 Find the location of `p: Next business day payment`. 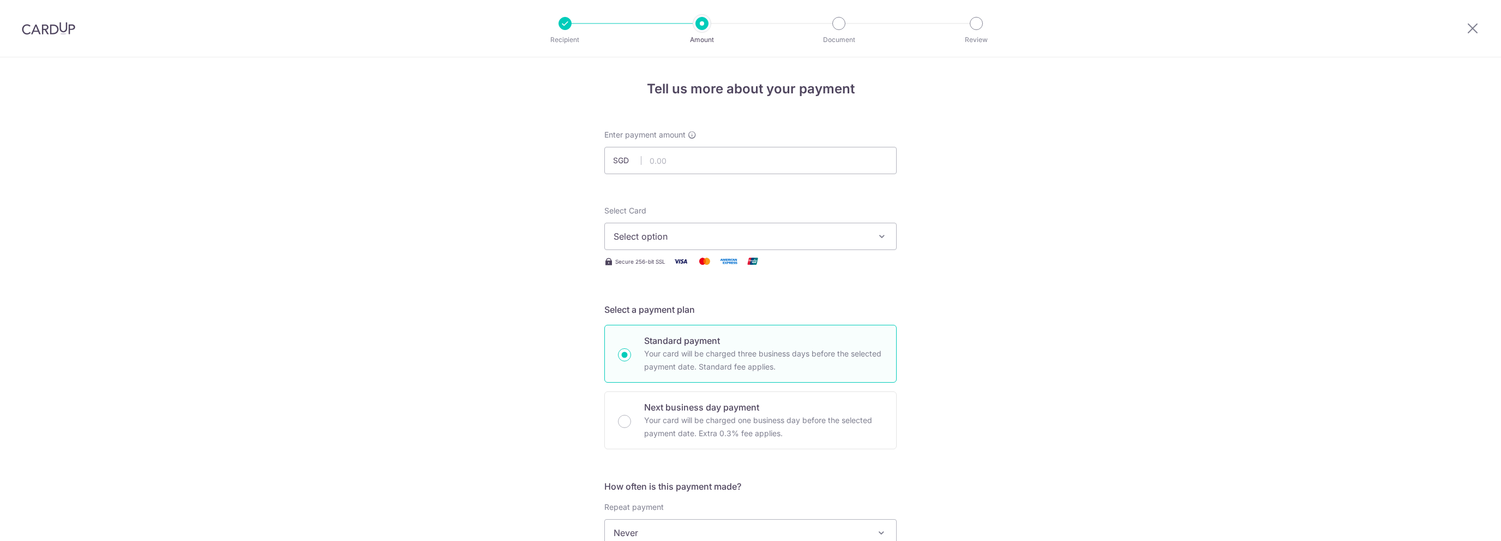

p: Next business day payment is located at coordinates (764, 407).